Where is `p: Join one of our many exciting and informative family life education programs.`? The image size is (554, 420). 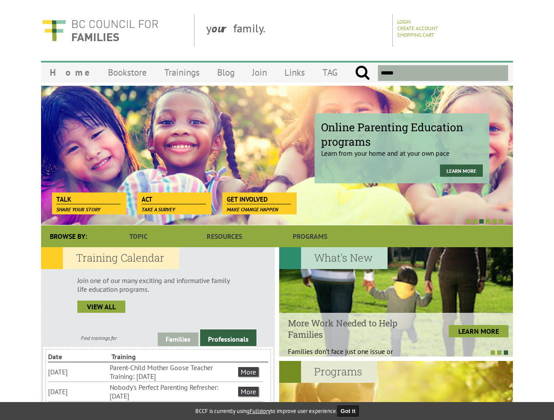
p: Join one of our many exciting and informative family life education programs. is located at coordinates (158, 285).